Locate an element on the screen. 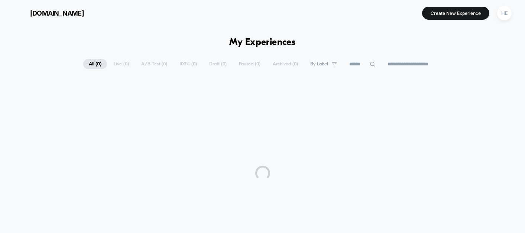 The height and width of the screenshot is (233, 525). div: HE is located at coordinates (504, 13).